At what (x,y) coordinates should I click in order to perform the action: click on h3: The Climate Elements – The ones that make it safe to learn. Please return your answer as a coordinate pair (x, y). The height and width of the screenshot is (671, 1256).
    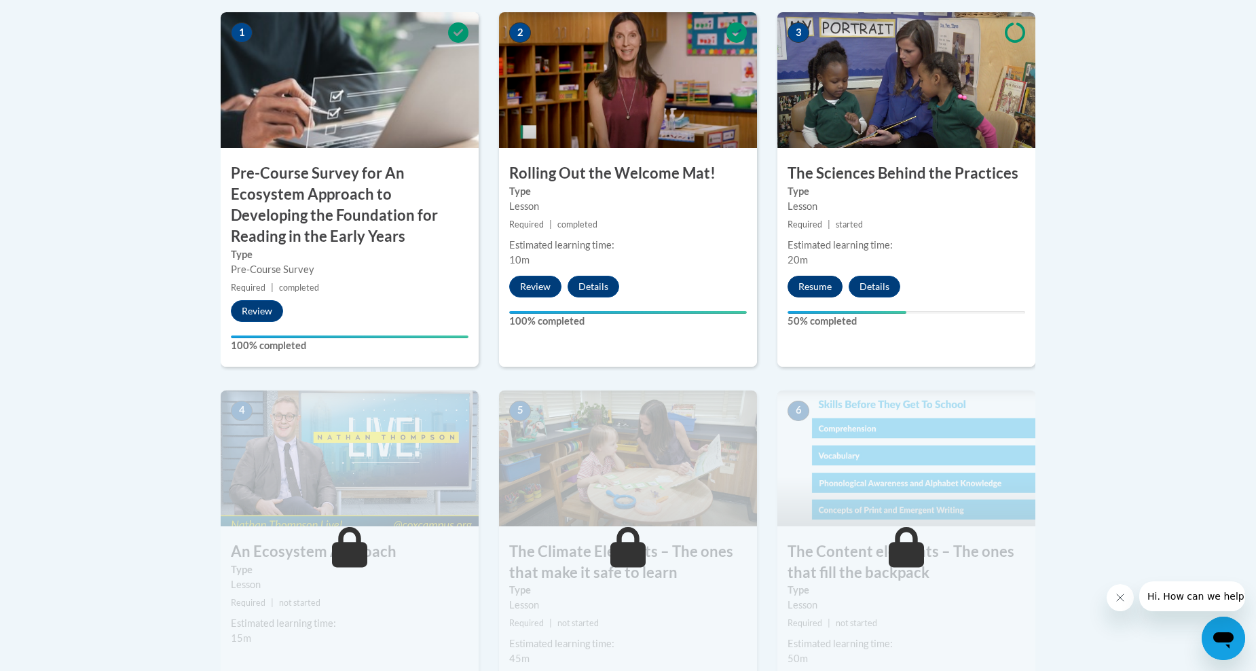
    Looking at the image, I should click on (628, 562).